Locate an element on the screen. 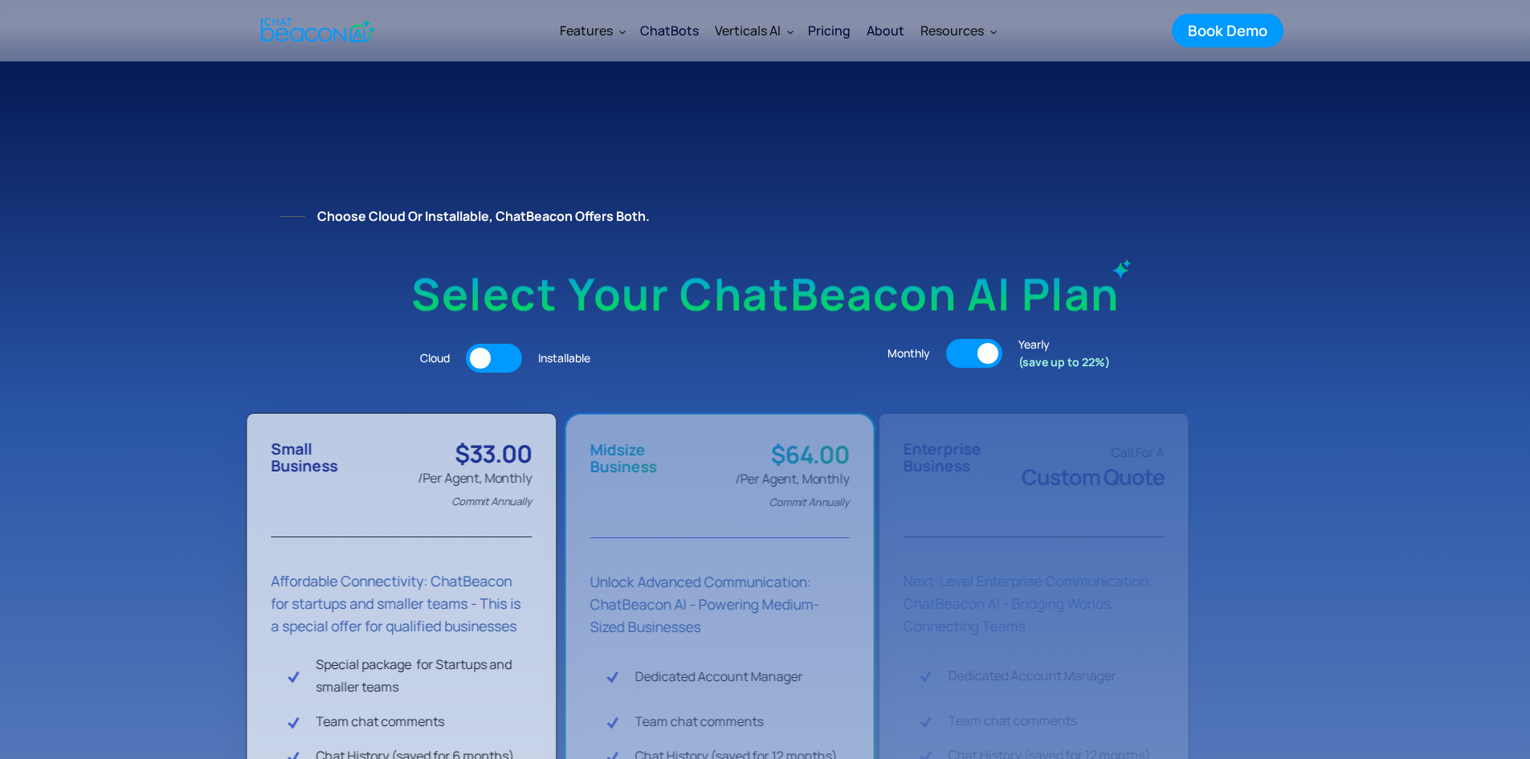 Image resolution: width=1530 pixels, height=759 pixels. a: Book Demo is located at coordinates (1227, 31).